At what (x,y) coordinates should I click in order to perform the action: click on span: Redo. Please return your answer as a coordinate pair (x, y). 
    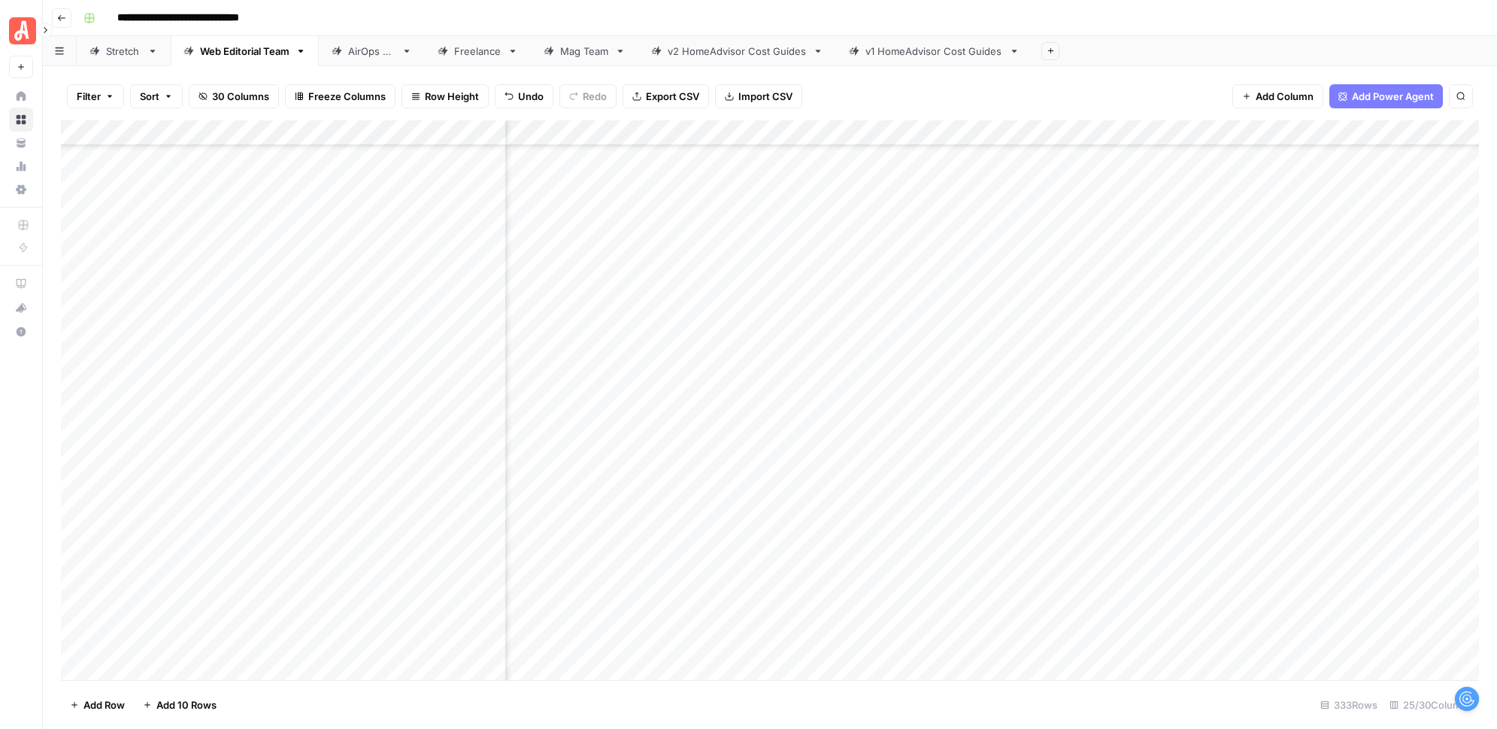
    Looking at the image, I should click on (595, 96).